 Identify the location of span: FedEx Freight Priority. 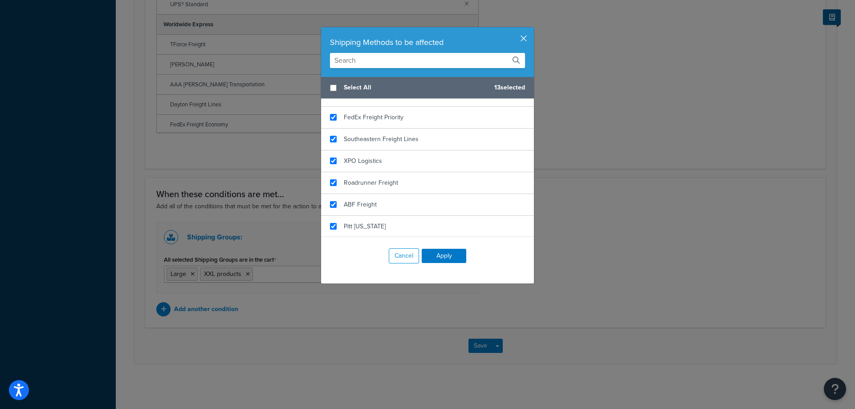
(374, 117).